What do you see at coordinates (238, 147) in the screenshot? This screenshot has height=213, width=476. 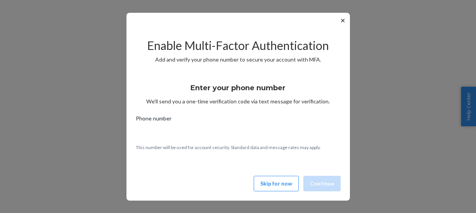 I see `p: This number will be used for account security. Standard data and message rates may apply.` at bounding box center [238, 147].